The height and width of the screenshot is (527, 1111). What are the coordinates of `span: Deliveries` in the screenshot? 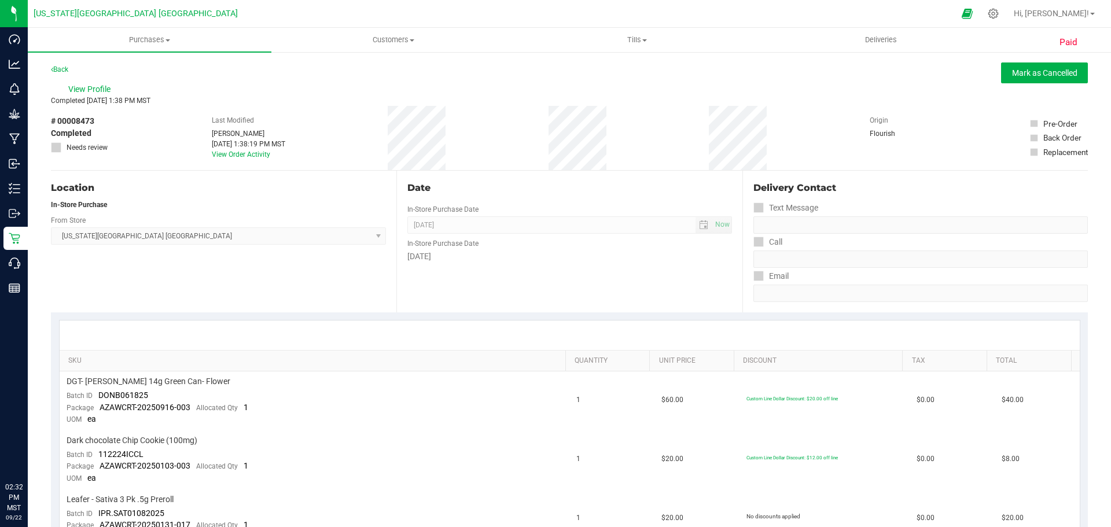 It's located at (881, 40).